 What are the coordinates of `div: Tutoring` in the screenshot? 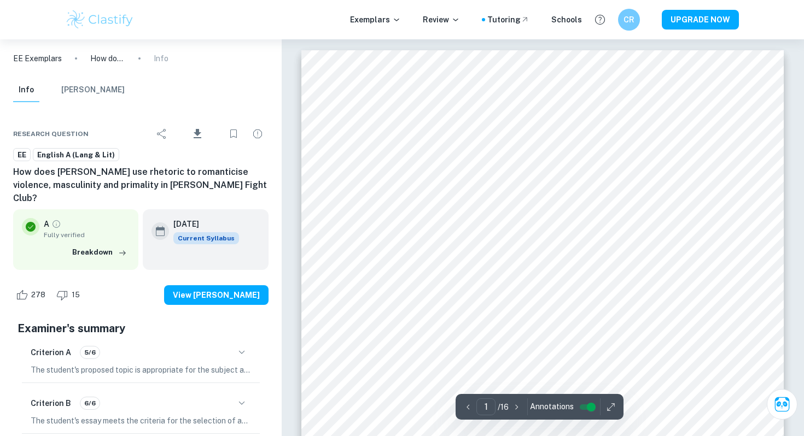 It's located at (508, 20).